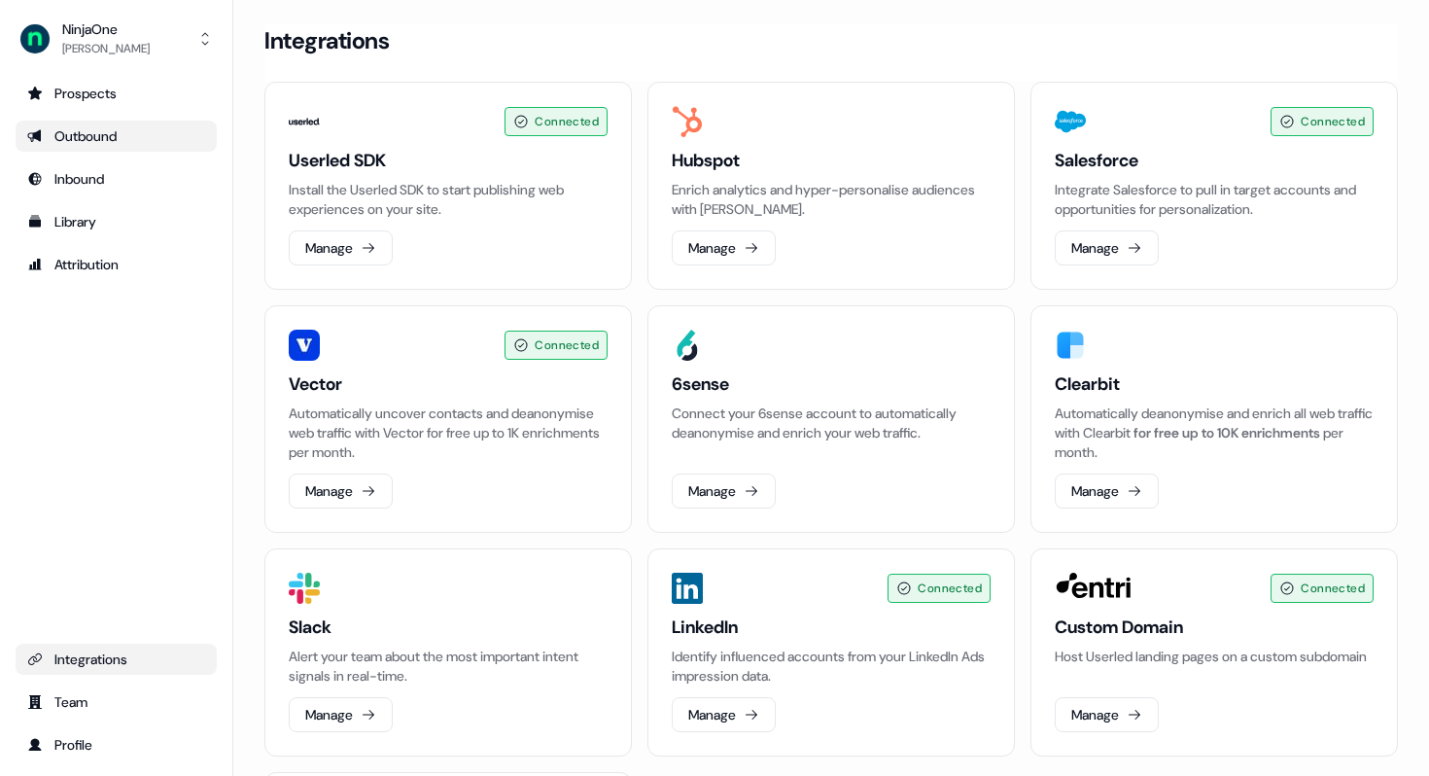 The image size is (1429, 776). Describe the element at coordinates (831, 666) in the screenshot. I see `p: Identify influenced accounts from your LinkedIn Ads impression data.` at that location.